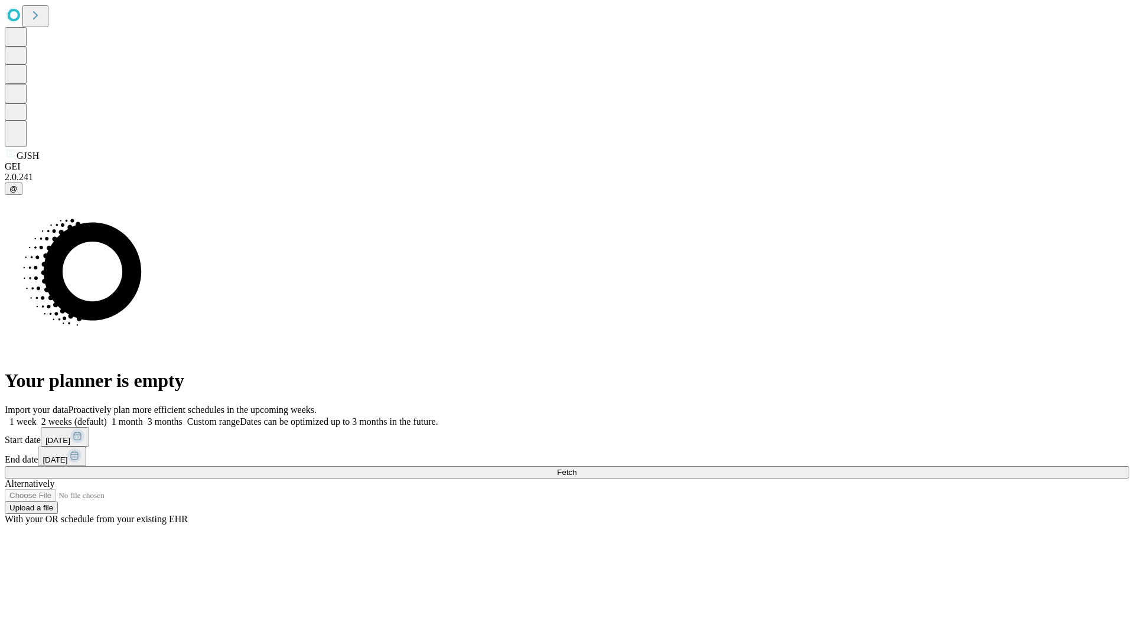 The width and height of the screenshot is (1134, 638). Describe the element at coordinates (193, 409) in the screenshot. I see `span: Proactively plan more efficient schedules in the upcoming weeks.` at that location.